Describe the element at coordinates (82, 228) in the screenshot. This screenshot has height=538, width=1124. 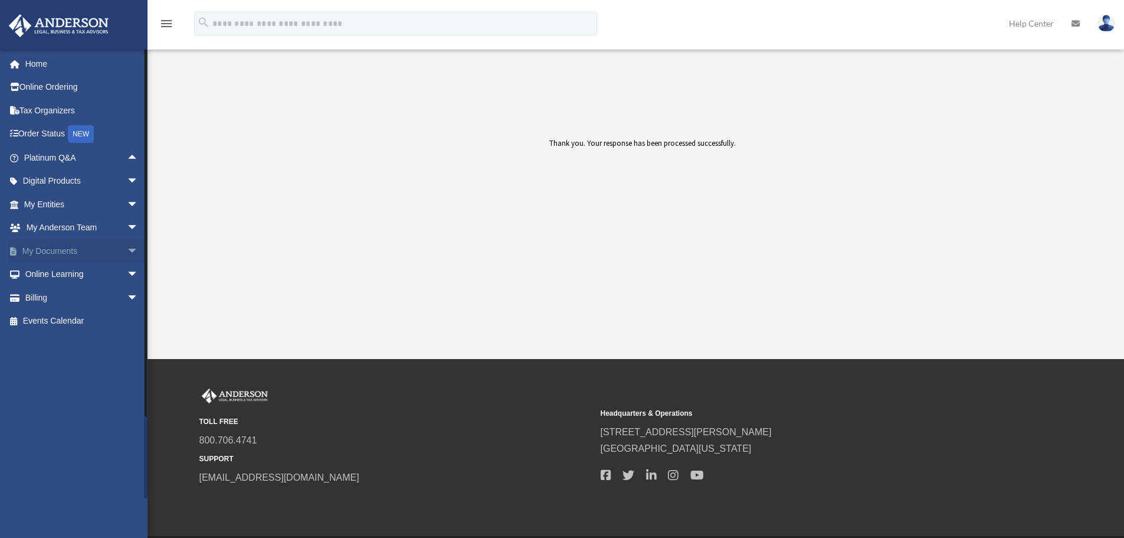
I see `a: My Anderson Teamarrow_drop_down` at that location.